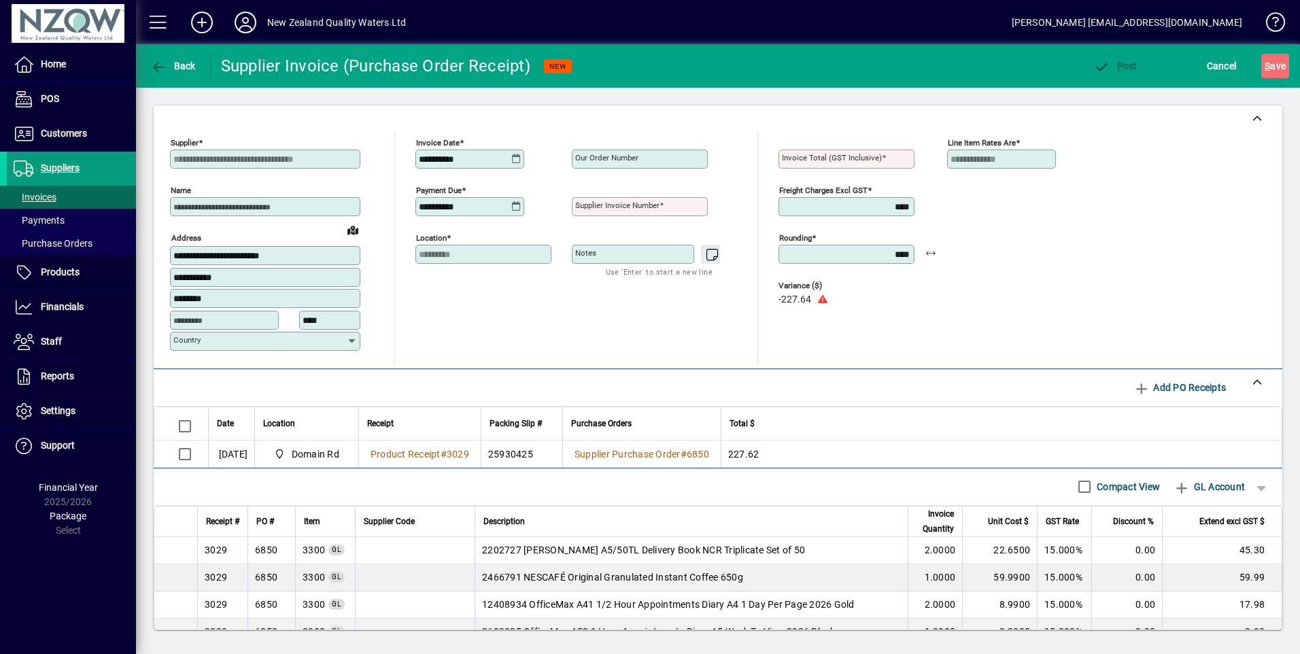 This screenshot has width=1300, height=654. Describe the element at coordinates (935, 522) in the screenshot. I see `span: Invoice Quantity` at that location.